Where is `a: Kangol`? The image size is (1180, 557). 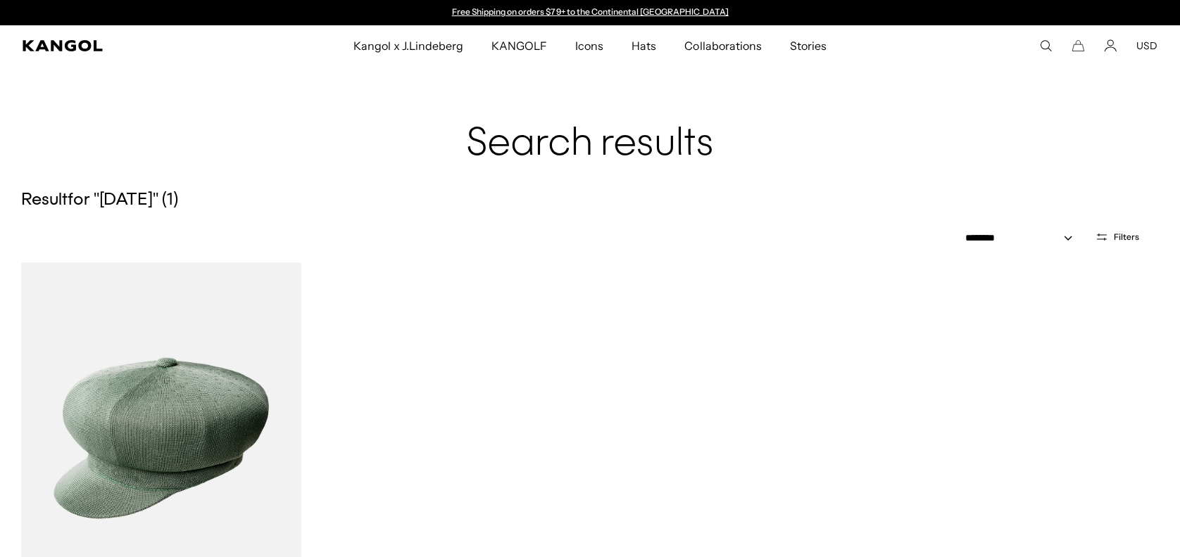
a: Kangol is located at coordinates (128, 46).